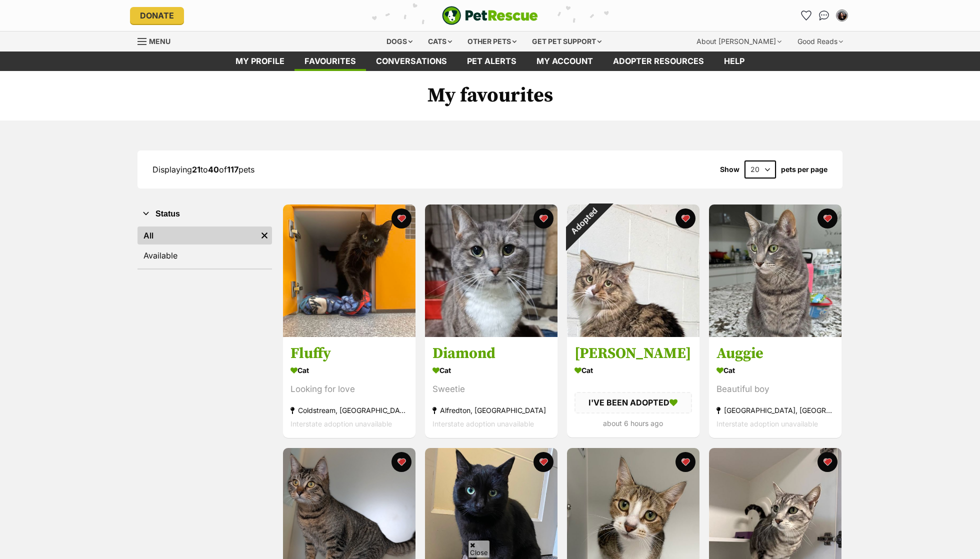 This screenshot has height=559, width=980. Describe the element at coordinates (203, 169) in the screenshot. I see `span: Displaying to of pets` at that location.